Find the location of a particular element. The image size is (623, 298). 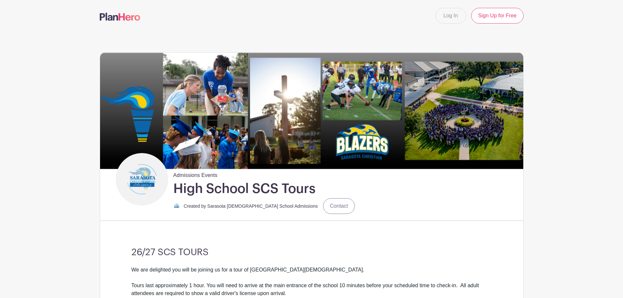

img: logo-507f7623f17ff9eddc593b1ce0a138ce2505c220e1c5a4e2b4648c50719b7d32.svg is located at coordinates (120, 17).